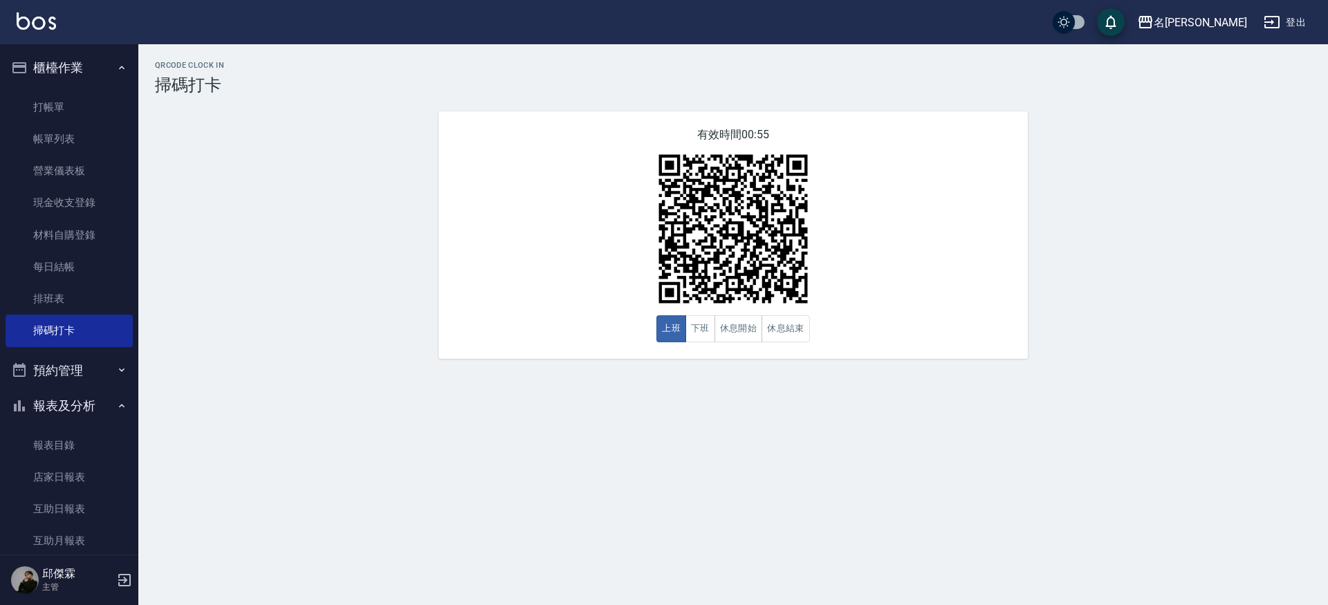 Image resolution: width=1328 pixels, height=605 pixels. What do you see at coordinates (1285, 22) in the screenshot?
I see `button: 登出` at bounding box center [1285, 22].